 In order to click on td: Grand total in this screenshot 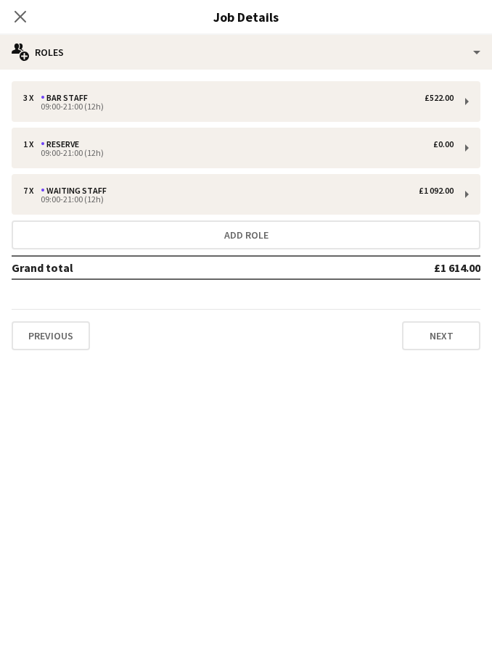, I will do `click(150, 268)`.